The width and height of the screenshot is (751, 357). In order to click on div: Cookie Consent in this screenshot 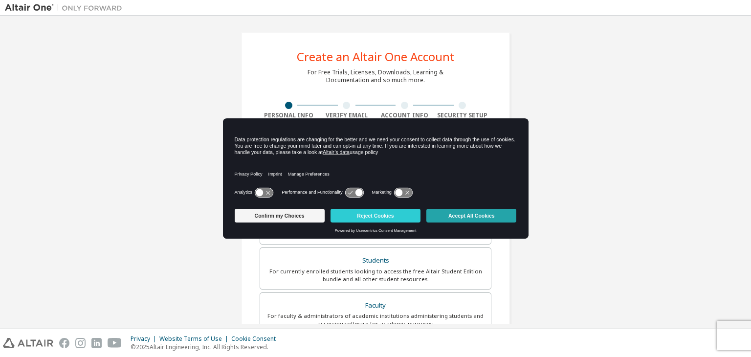, I will do `click(256, 339)`.